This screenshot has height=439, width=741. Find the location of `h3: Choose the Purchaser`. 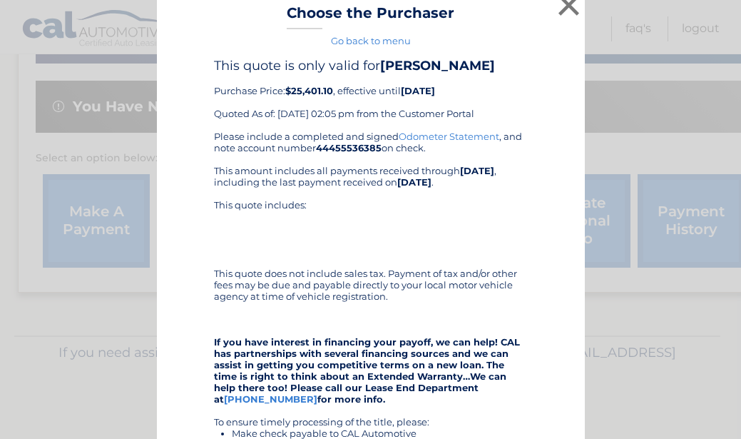

h3: Choose the Purchaser is located at coordinates (370, 16).